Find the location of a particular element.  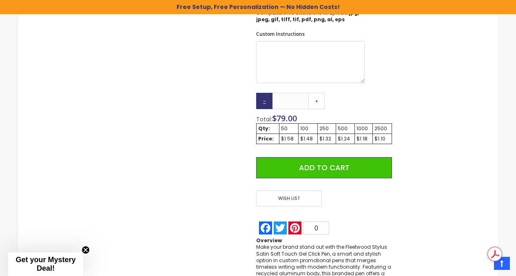

span: Get your Mystery Deal! is located at coordinates (45, 264).